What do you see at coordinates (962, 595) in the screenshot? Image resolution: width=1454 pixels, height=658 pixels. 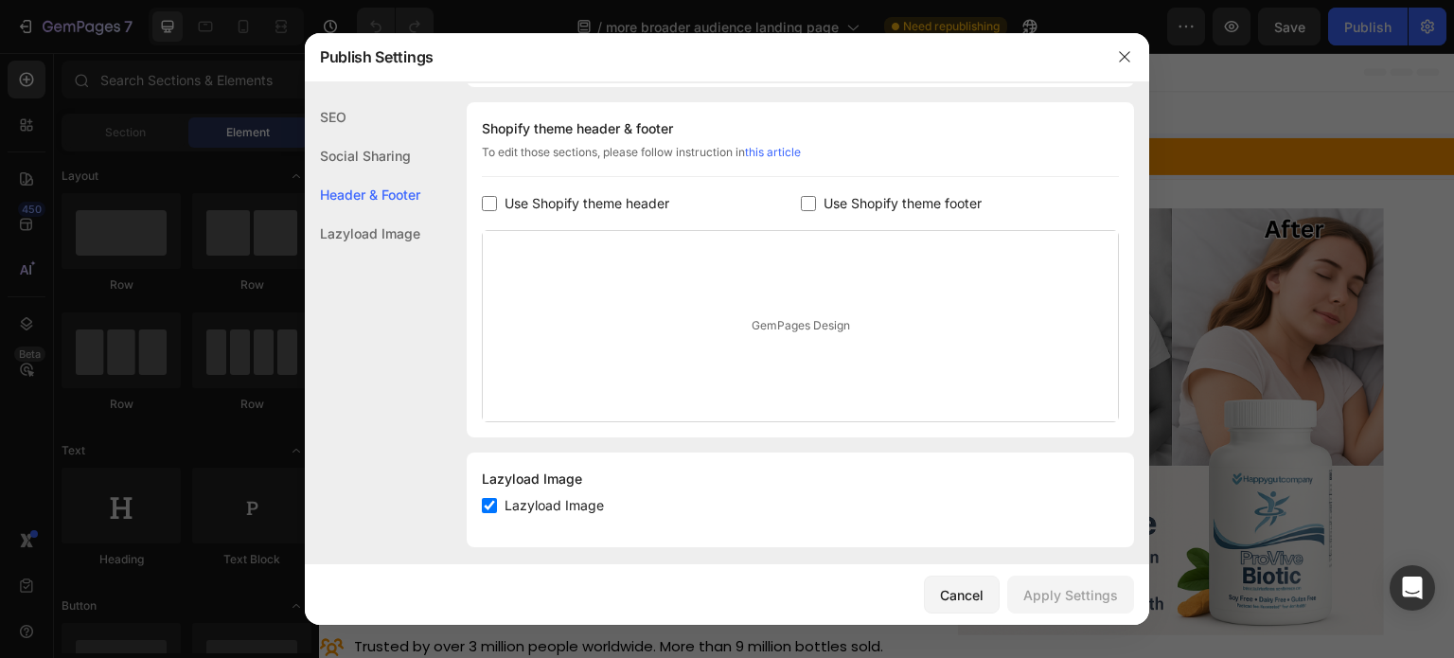 I see `div: Cancel` at bounding box center [962, 595].